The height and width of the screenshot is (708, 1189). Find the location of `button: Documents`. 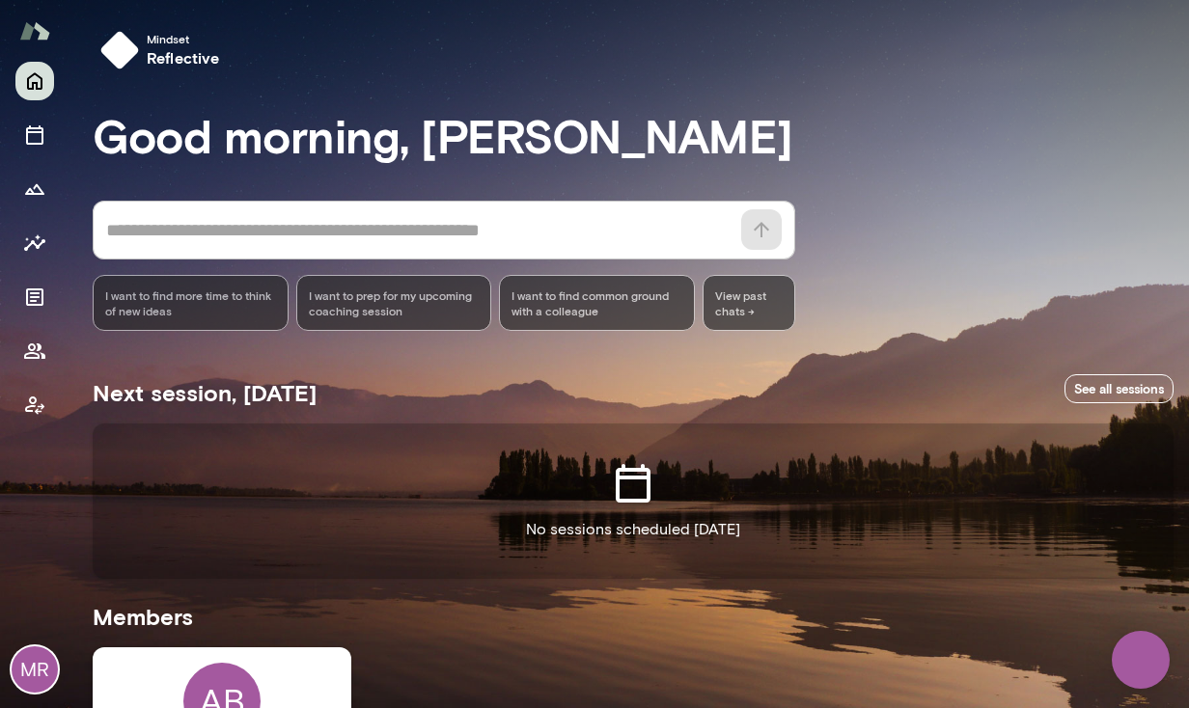

button: Documents is located at coordinates (35, 297).